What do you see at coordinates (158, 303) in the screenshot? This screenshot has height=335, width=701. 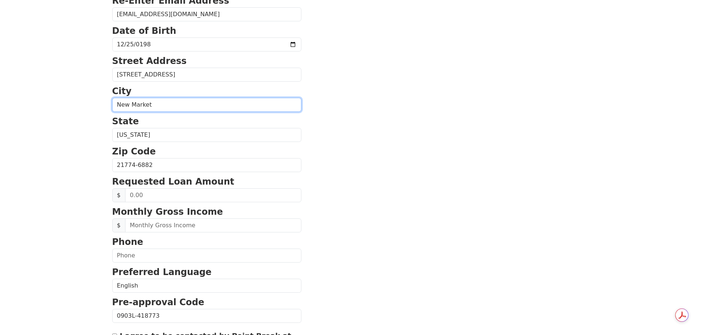 I see `strong: Pre-approval Code` at bounding box center [158, 303].